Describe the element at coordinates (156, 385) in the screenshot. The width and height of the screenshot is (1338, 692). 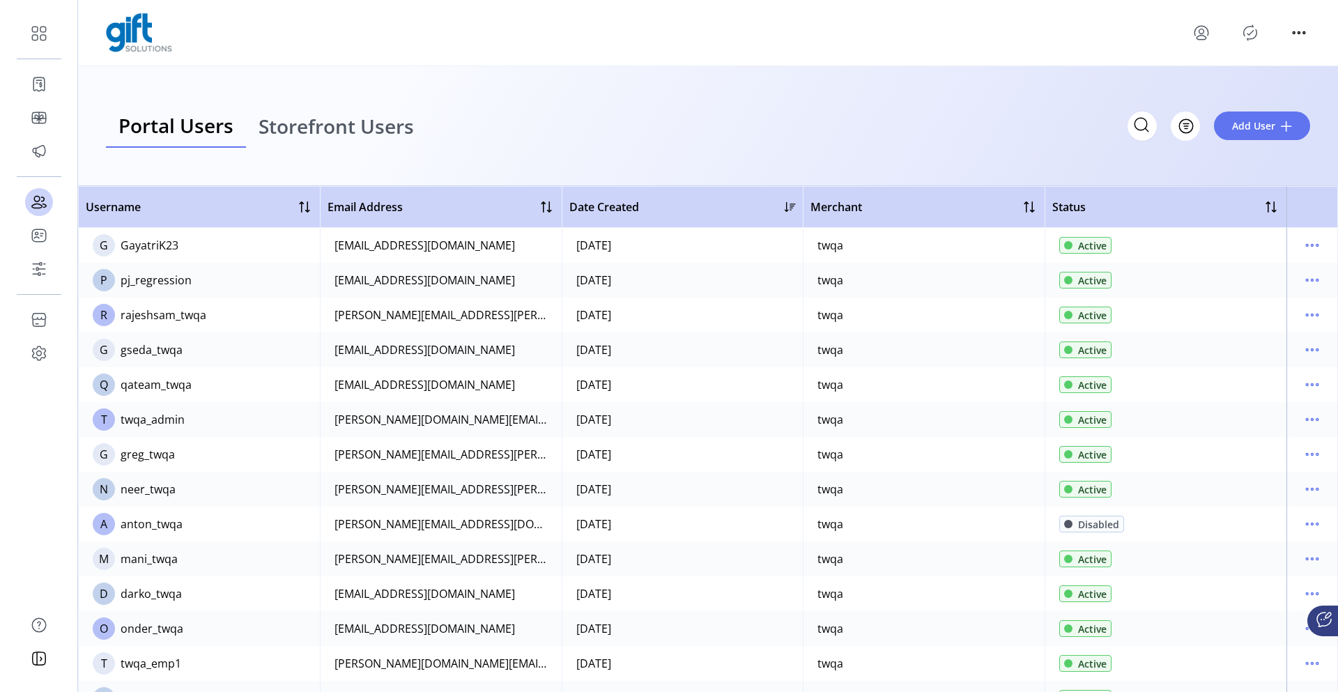
I see `div: qateam_twqa` at that location.